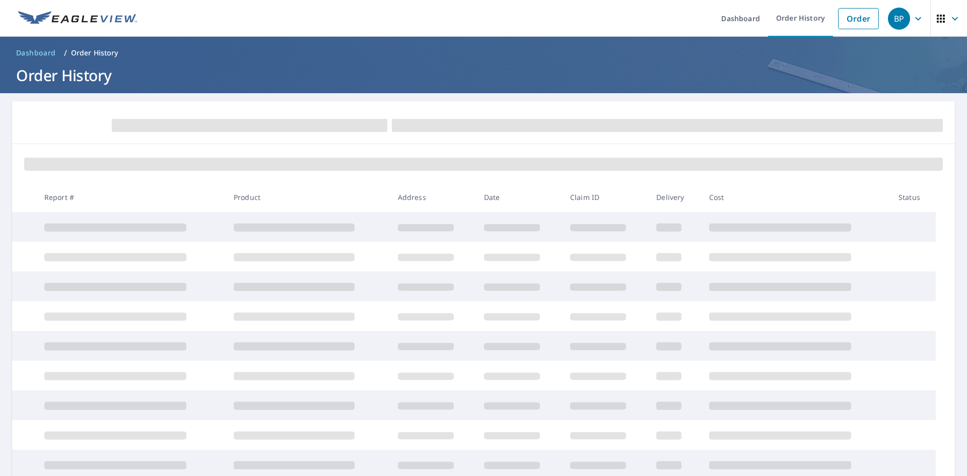  What do you see at coordinates (36, 53) in the screenshot?
I see `a: Dashboard` at bounding box center [36, 53].